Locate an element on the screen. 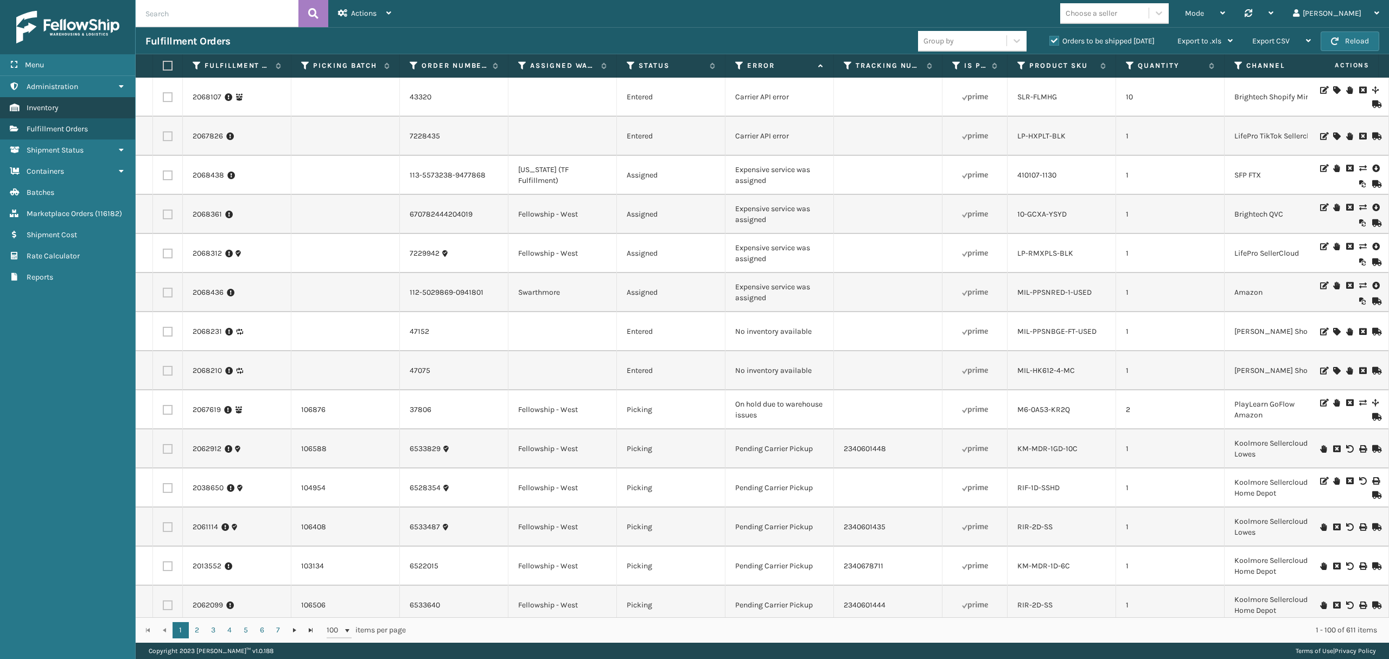 The height and width of the screenshot is (659, 1389). span: Go to the last page is located at coordinates (311, 630).